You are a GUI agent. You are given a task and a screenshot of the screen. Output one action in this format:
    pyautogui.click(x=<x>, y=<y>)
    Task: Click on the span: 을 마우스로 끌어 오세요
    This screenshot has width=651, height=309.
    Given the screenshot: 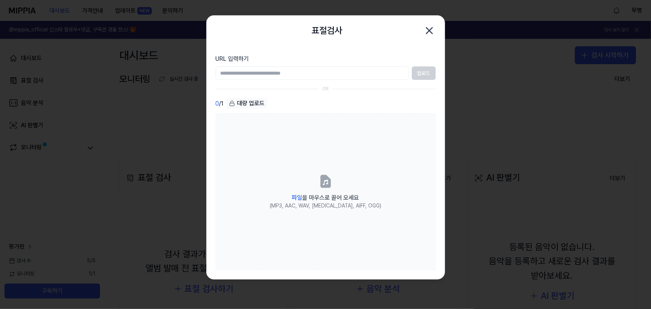 What is the action you would take?
    pyautogui.click(x=326, y=198)
    